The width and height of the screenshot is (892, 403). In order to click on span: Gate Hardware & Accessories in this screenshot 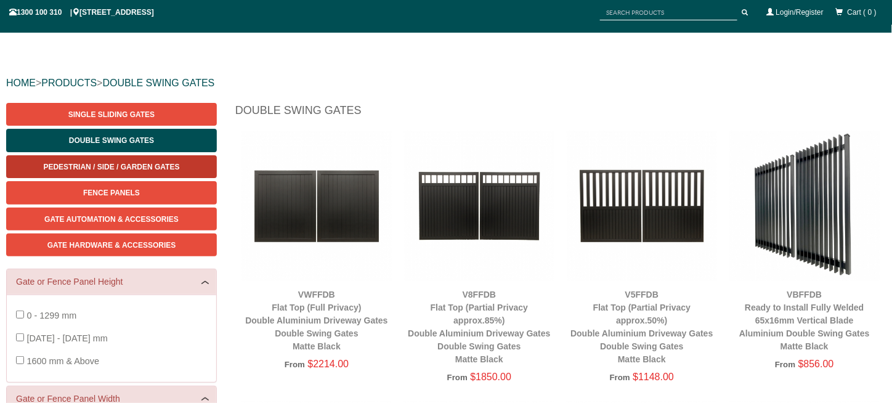, I will do `click(112, 245)`.